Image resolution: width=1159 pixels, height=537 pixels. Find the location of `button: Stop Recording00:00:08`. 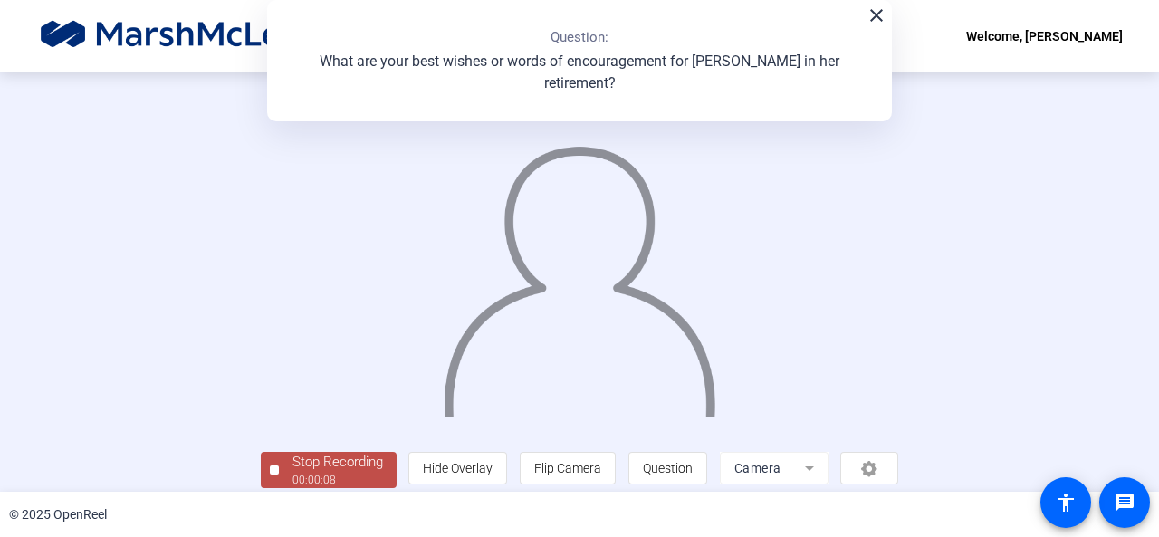

button: Stop Recording00:00:08 is located at coordinates (329, 470).